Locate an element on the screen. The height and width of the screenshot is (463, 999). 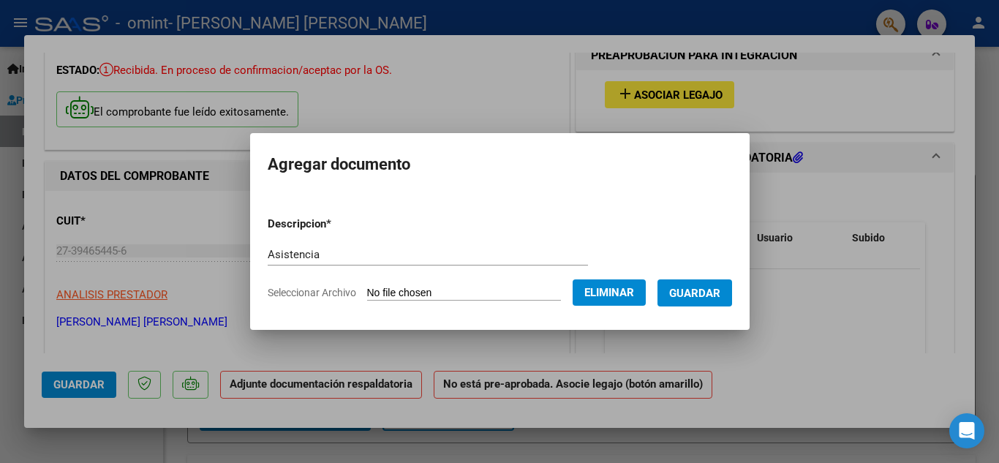
button: Guardar is located at coordinates (695, 292).